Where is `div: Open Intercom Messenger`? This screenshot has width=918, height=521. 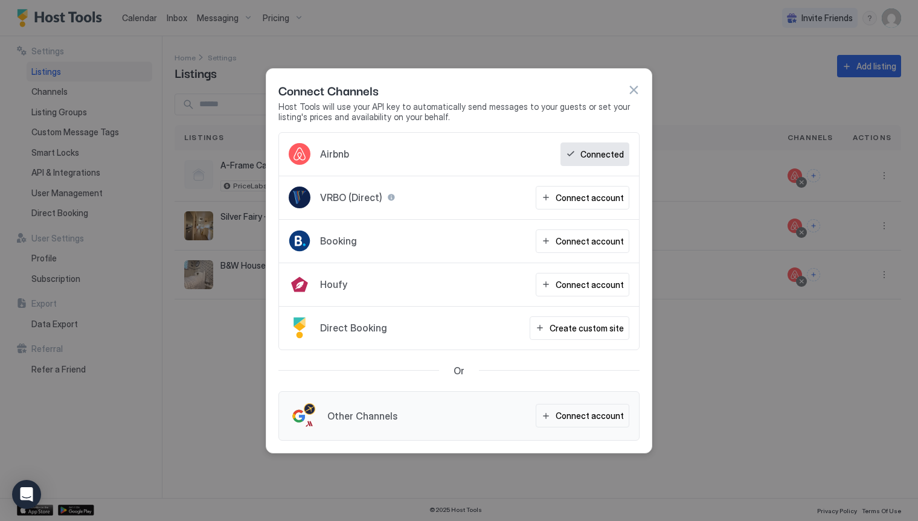 div: Open Intercom Messenger is located at coordinates (27, 495).